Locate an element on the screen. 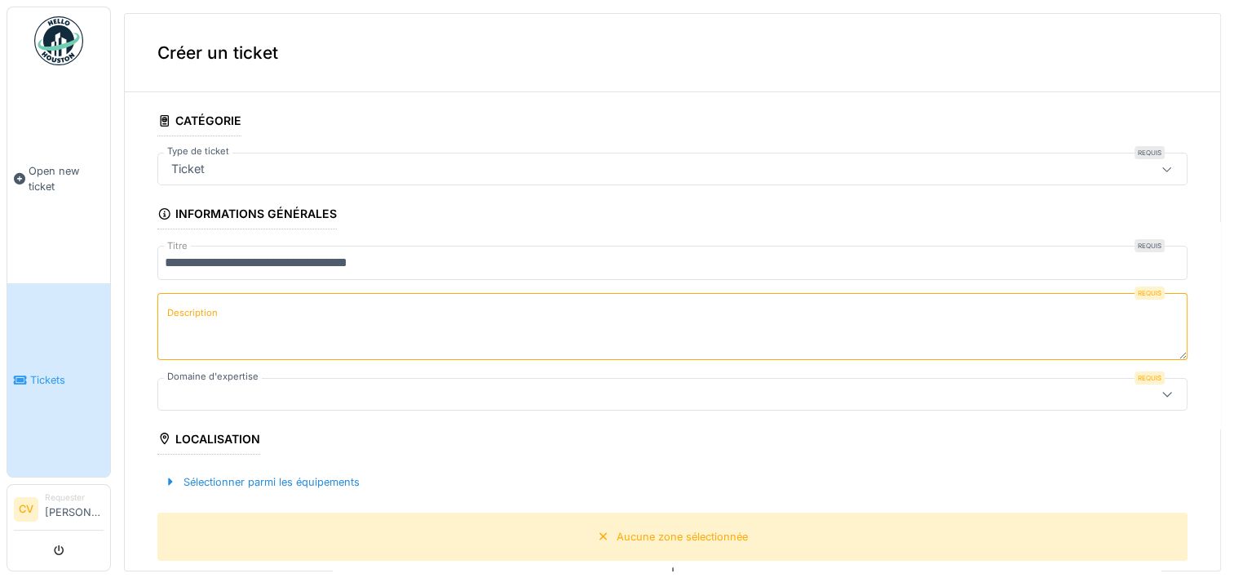 This screenshot has height=578, width=1234. label: Titre is located at coordinates (177, 246).